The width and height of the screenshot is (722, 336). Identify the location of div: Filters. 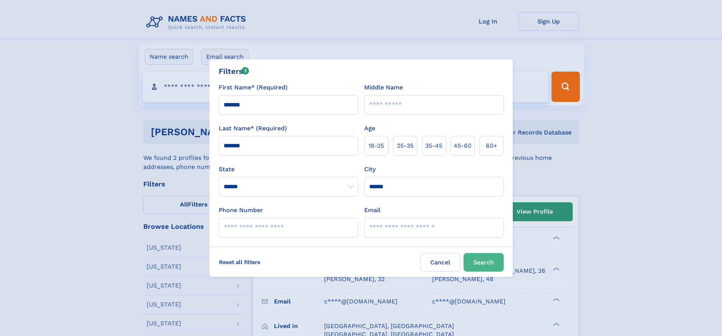
(234, 71).